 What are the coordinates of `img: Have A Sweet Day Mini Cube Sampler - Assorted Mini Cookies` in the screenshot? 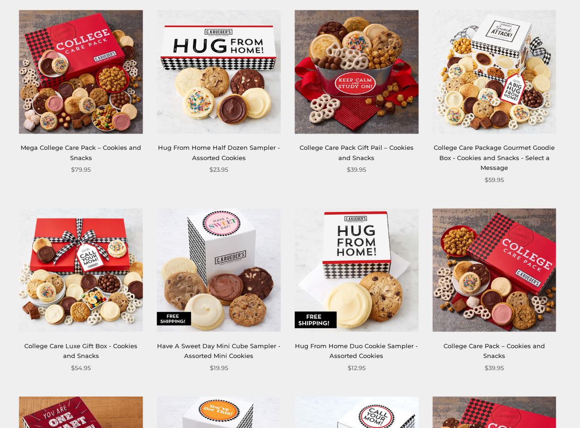 It's located at (219, 270).